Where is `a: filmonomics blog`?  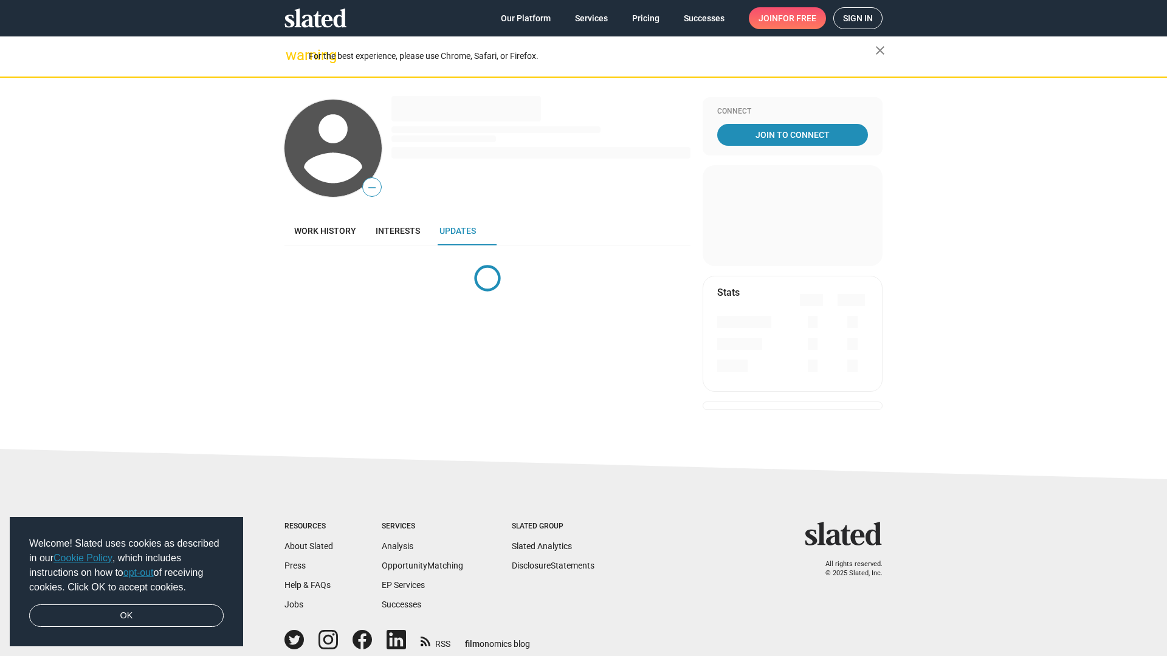 a: filmonomics blog is located at coordinates (497, 639).